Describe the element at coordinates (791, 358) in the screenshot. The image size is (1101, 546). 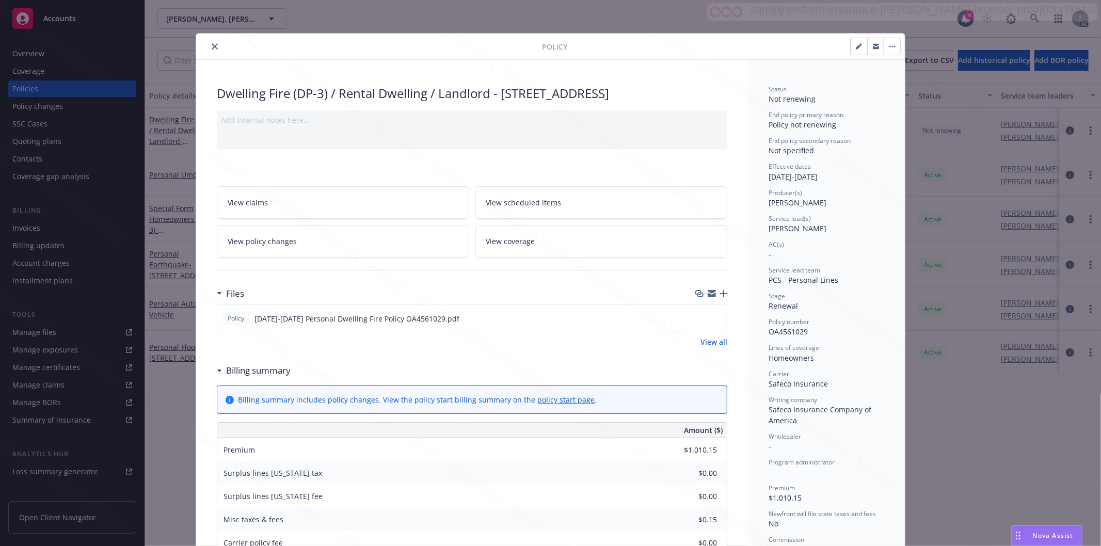
I see `span: Homeowners` at that location.